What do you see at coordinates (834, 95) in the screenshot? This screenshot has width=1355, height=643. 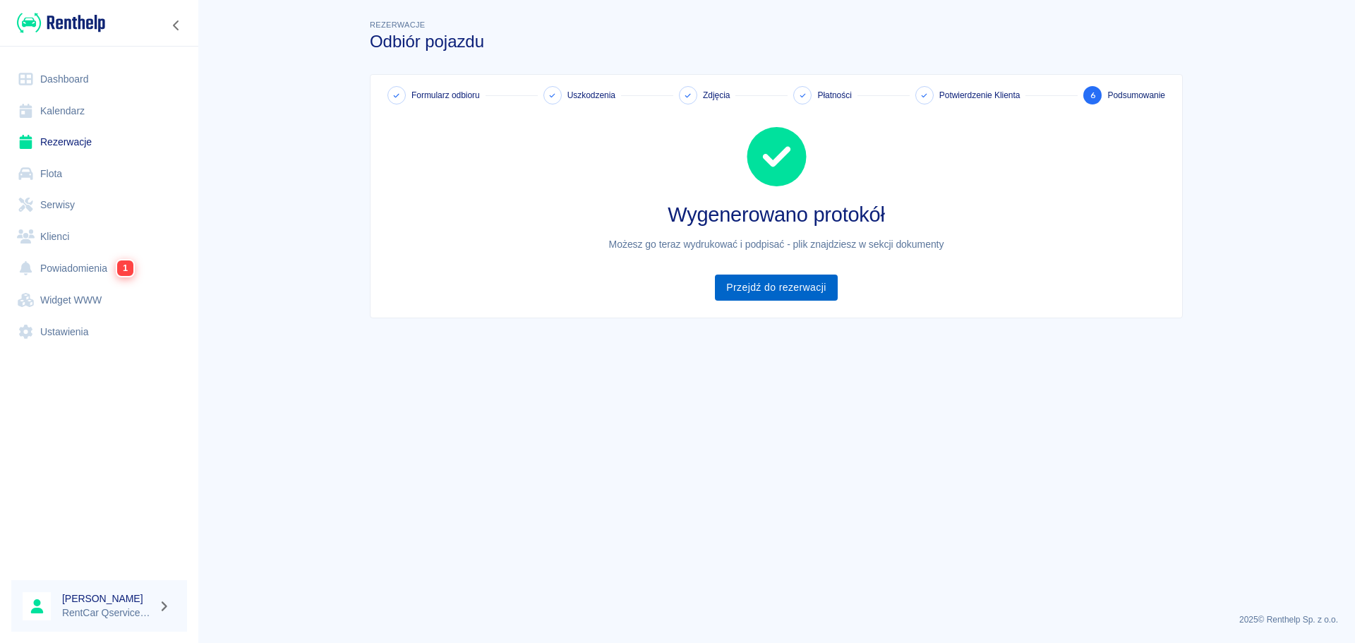 I see `span: Płatności` at bounding box center [834, 95].